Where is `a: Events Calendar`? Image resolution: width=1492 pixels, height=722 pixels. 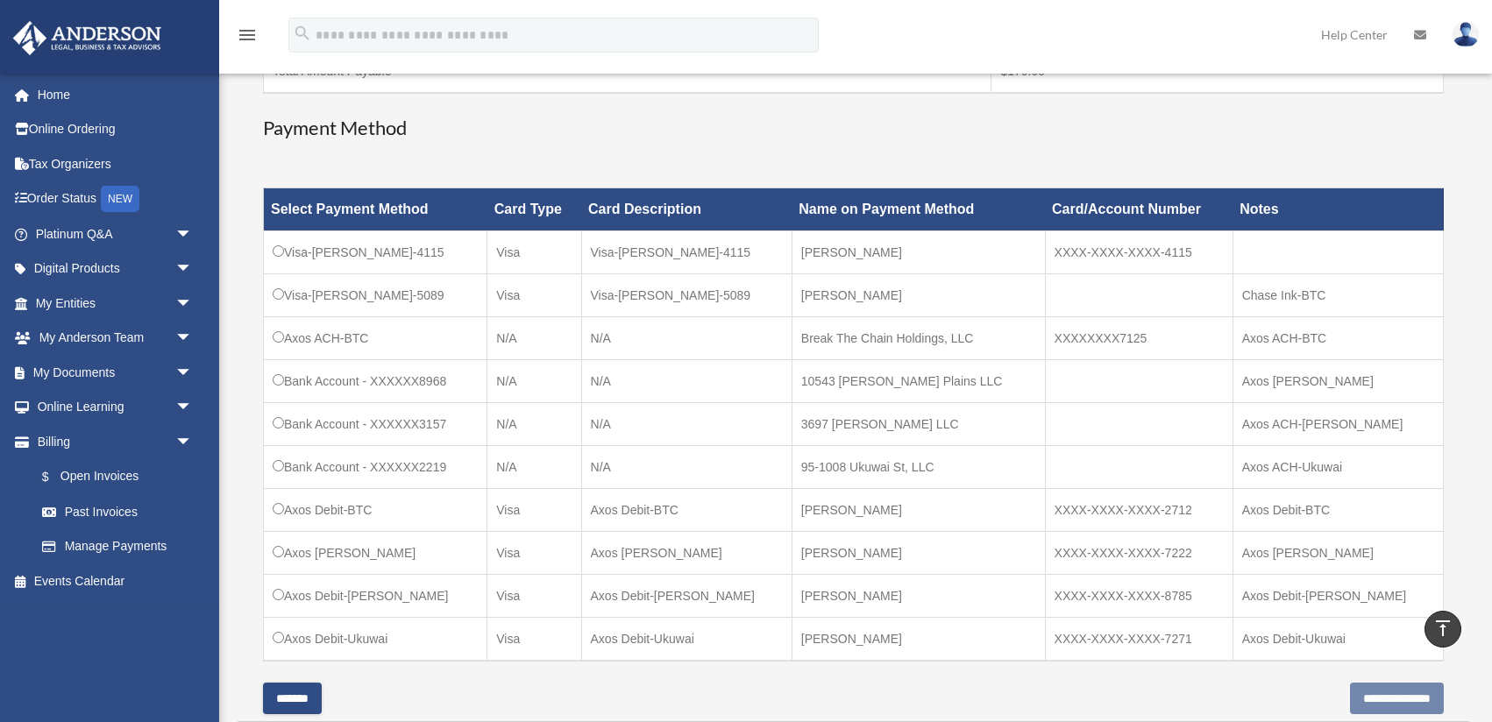
a: Events Calendar is located at coordinates (116, 581).